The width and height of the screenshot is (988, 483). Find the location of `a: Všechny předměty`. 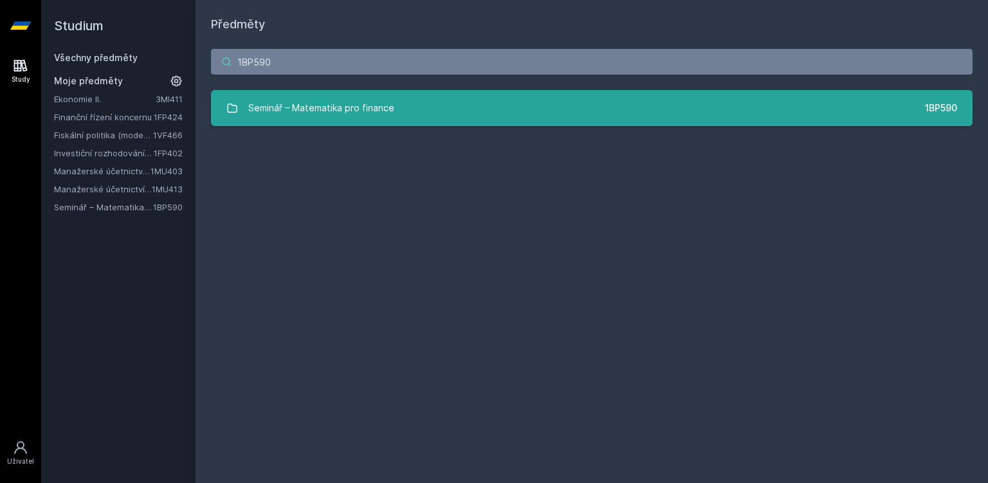

a: Všechny předměty is located at coordinates (96, 57).